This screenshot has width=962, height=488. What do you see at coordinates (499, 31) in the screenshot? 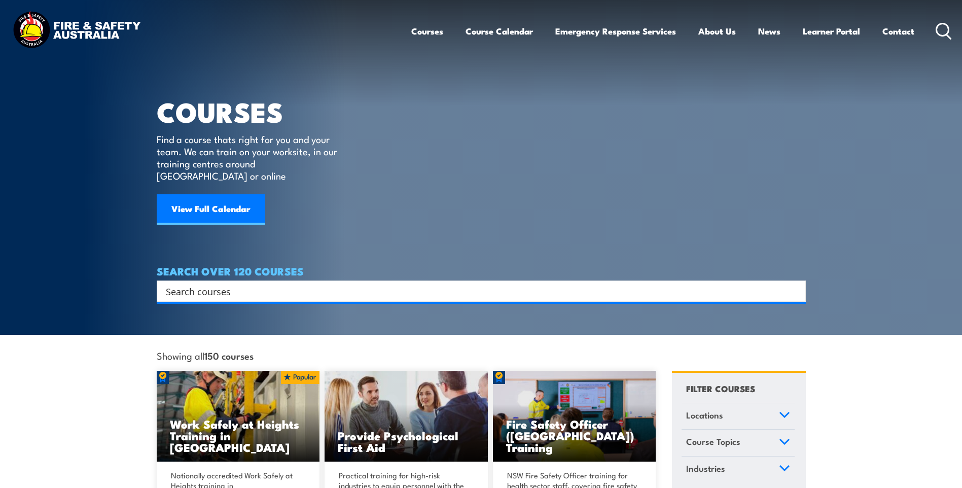
I see `a: Course Calendar` at bounding box center [499, 31].